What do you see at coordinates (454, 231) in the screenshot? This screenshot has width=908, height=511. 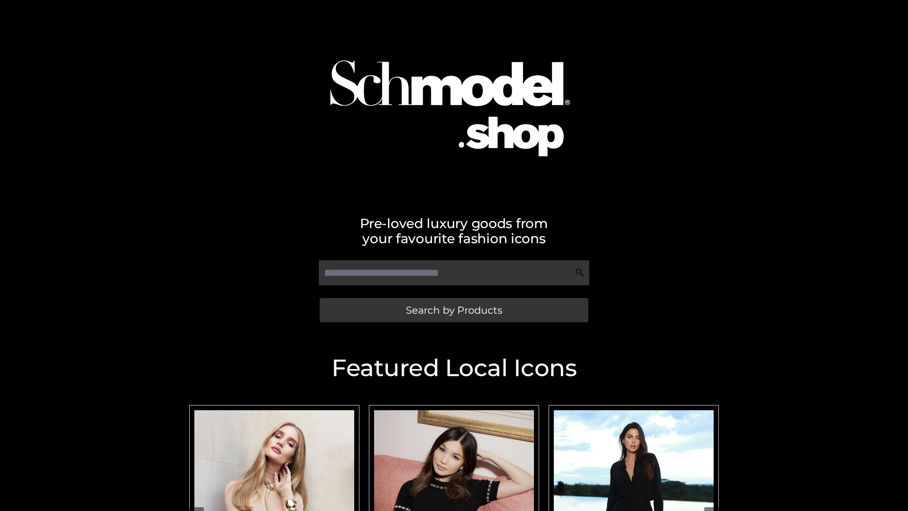 I see `h2: Pre-loved luxury goods from your favourite fashion icons` at bounding box center [454, 231].